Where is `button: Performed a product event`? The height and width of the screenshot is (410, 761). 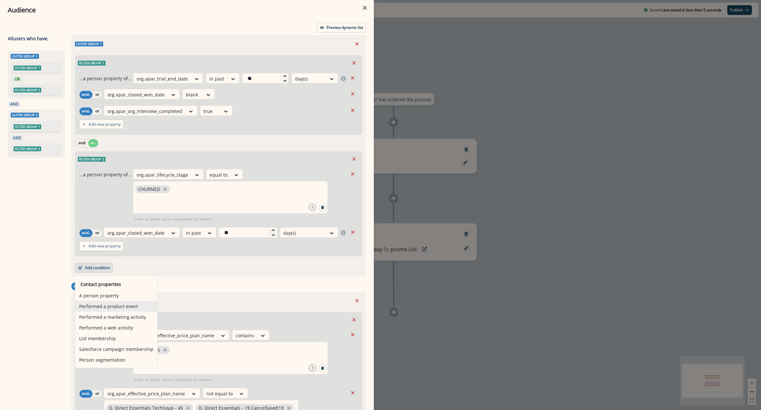
button: Performed a product event is located at coordinates (116, 306).